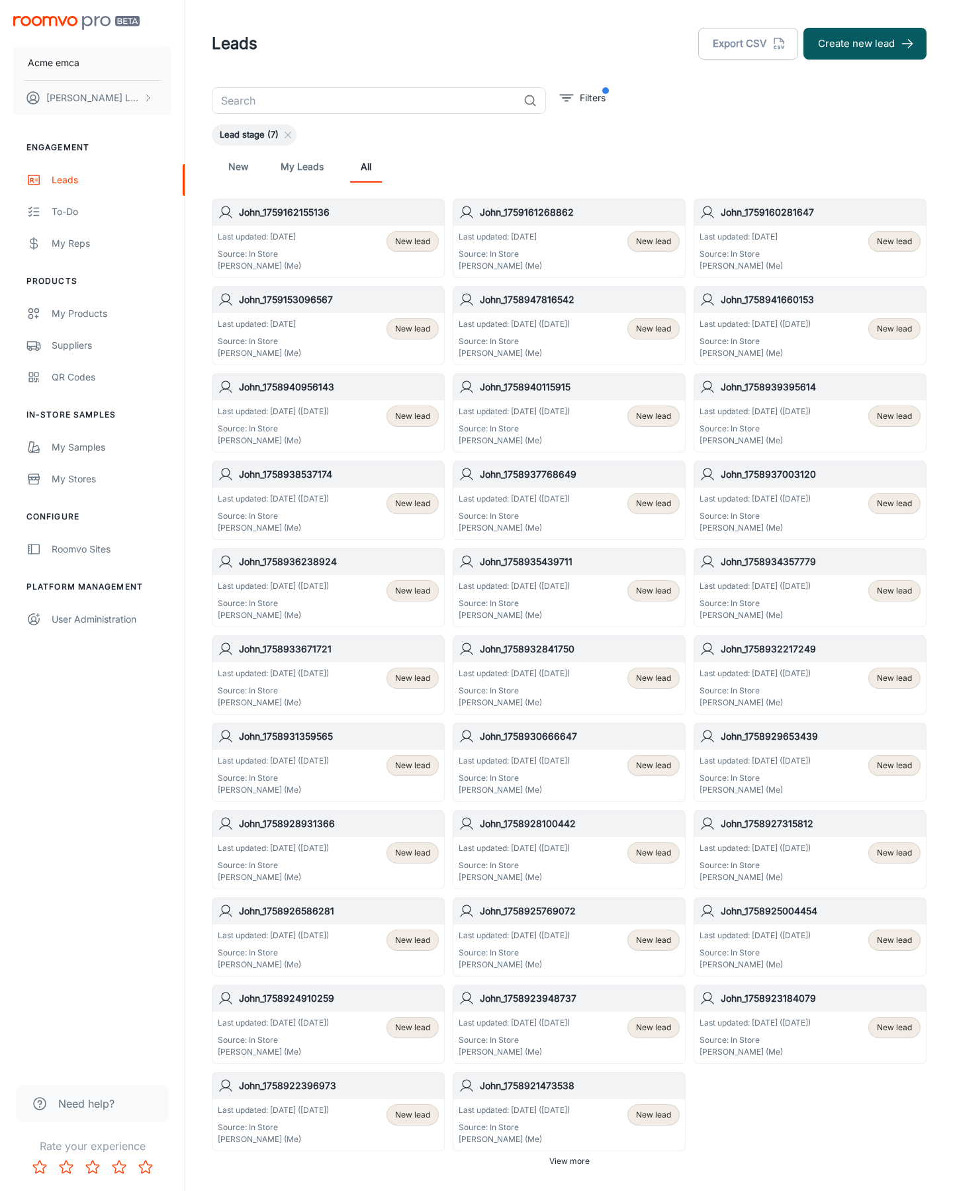  What do you see at coordinates (111, 345) in the screenshot?
I see `div: Suppliers` at bounding box center [111, 345].